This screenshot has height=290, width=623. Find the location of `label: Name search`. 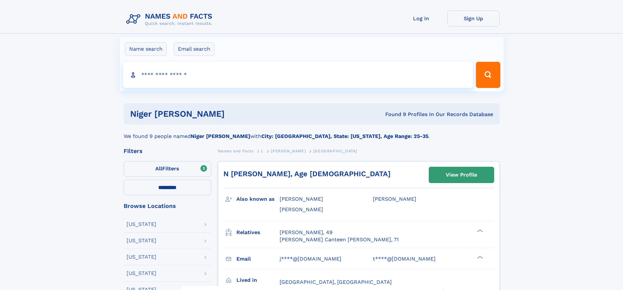

label: Name search is located at coordinates (146, 49).